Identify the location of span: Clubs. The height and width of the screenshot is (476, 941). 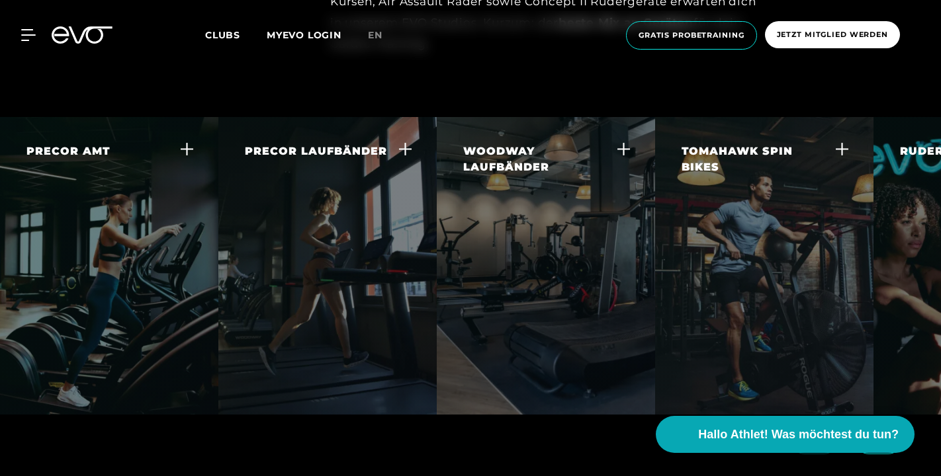
(222, 35).